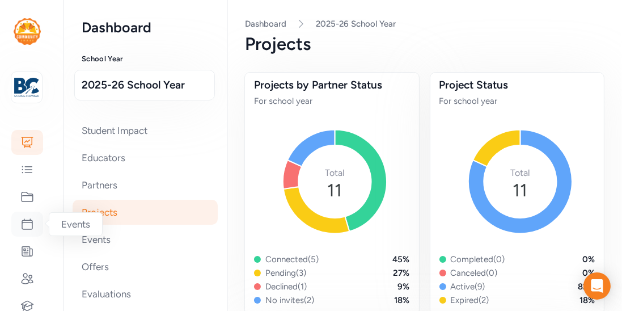 The width and height of the screenshot is (622, 311). What do you see at coordinates (402, 259) in the screenshot?
I see `div: 45 %` at bounding box center [402, 259].